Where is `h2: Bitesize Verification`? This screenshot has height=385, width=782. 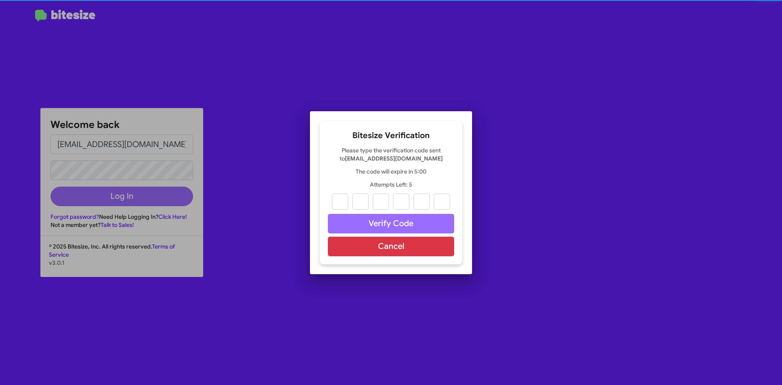
h2: Bitesize Verification is located at coordinates (391, 136).